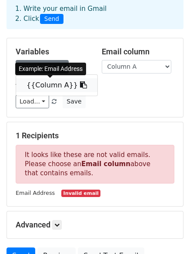 This screenshot has height=254, width=190. I want to click on a: Load..., so click(32, 101).